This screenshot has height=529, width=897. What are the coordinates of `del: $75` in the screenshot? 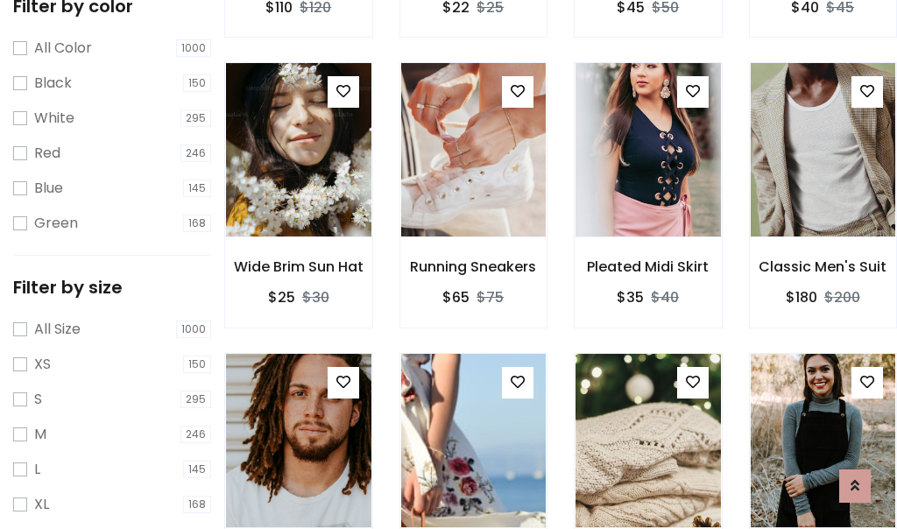 It's located at (490, 297).